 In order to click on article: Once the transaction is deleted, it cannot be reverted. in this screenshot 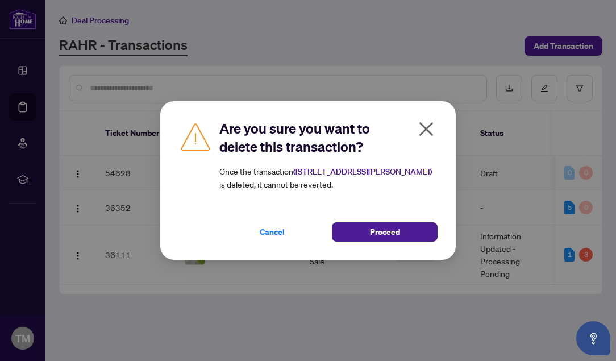, I will do `click(328, 177)`.